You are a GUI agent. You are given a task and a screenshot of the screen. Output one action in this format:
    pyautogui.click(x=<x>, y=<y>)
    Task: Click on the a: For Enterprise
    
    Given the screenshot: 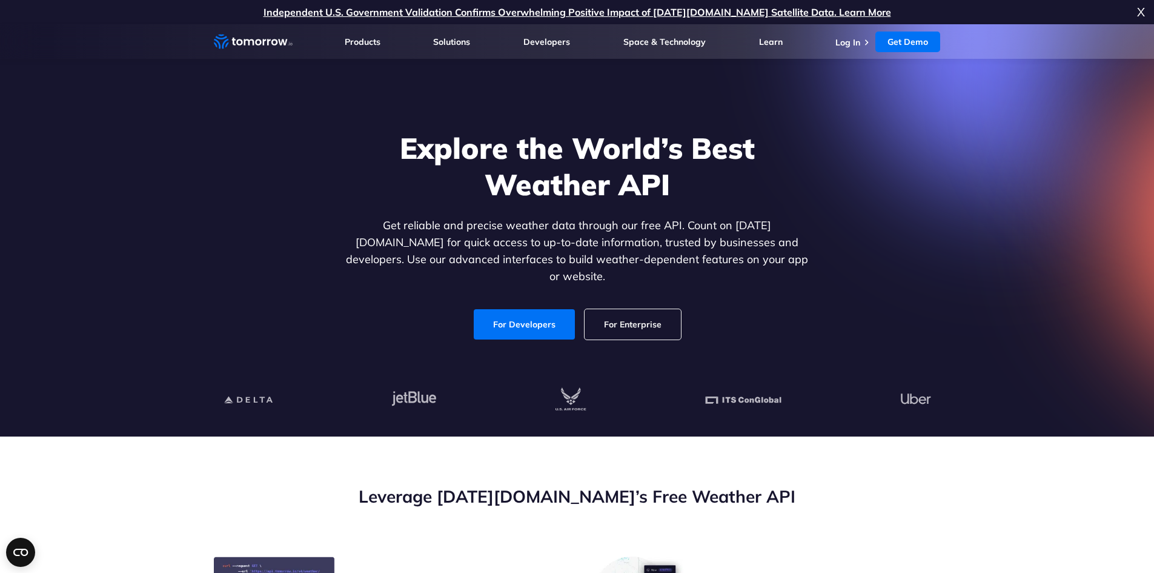 What is the action you would take?
    pyautogui.click(x=633, y=324)
    